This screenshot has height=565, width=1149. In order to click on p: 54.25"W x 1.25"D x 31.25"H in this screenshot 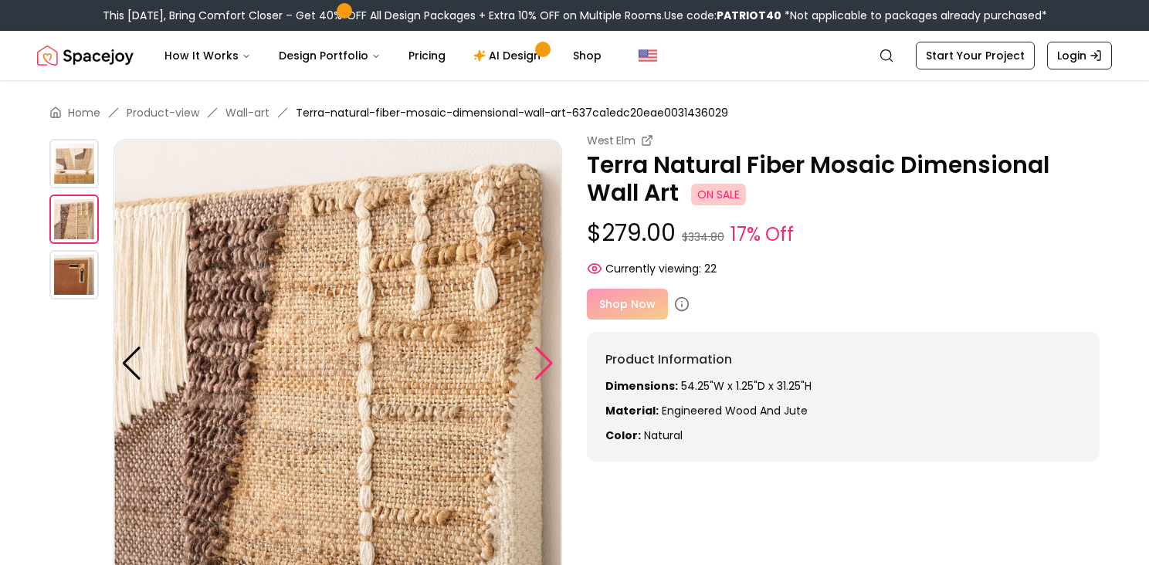, I will do `click(843, 386)`.